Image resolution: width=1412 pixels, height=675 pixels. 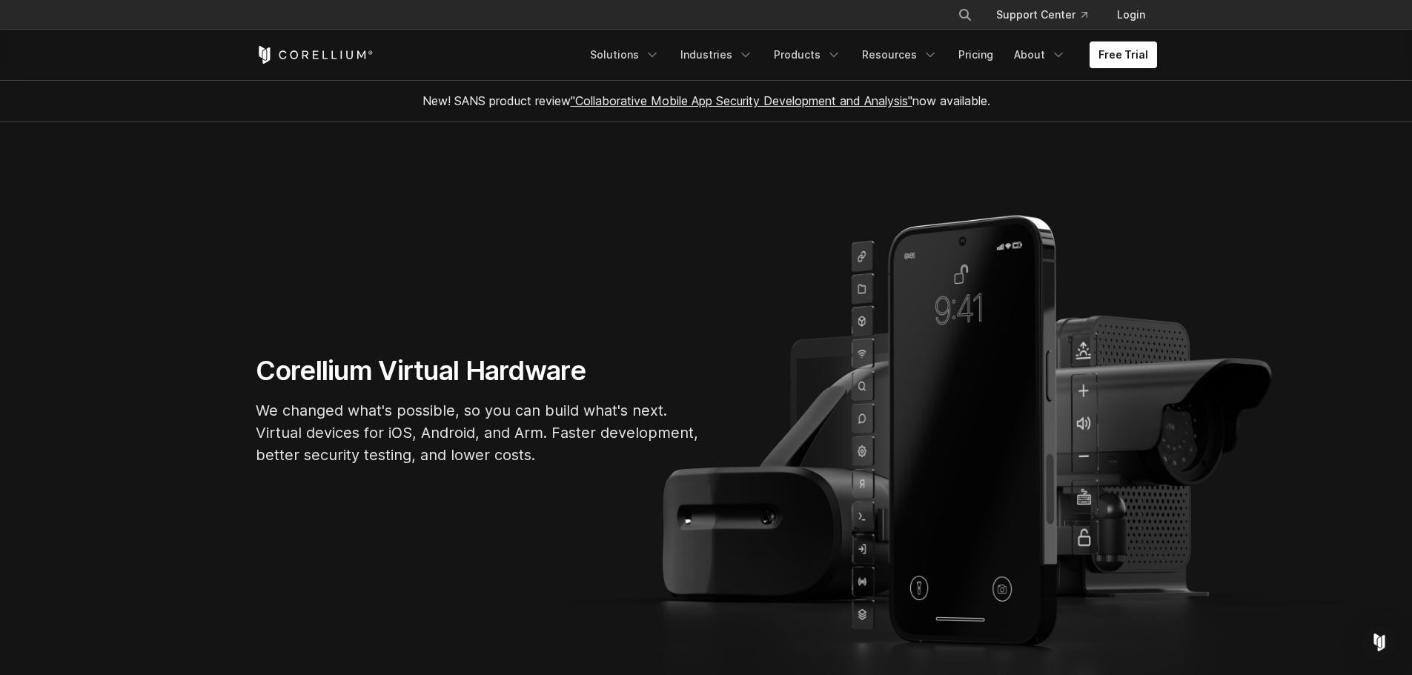 What do you see at coordinates (478, 433) in the screenshot?
I see `p: We changed what's possible, so you can build what's next. Virtual devices for iOS, Android, and A...` at bounding box center [478, 433].